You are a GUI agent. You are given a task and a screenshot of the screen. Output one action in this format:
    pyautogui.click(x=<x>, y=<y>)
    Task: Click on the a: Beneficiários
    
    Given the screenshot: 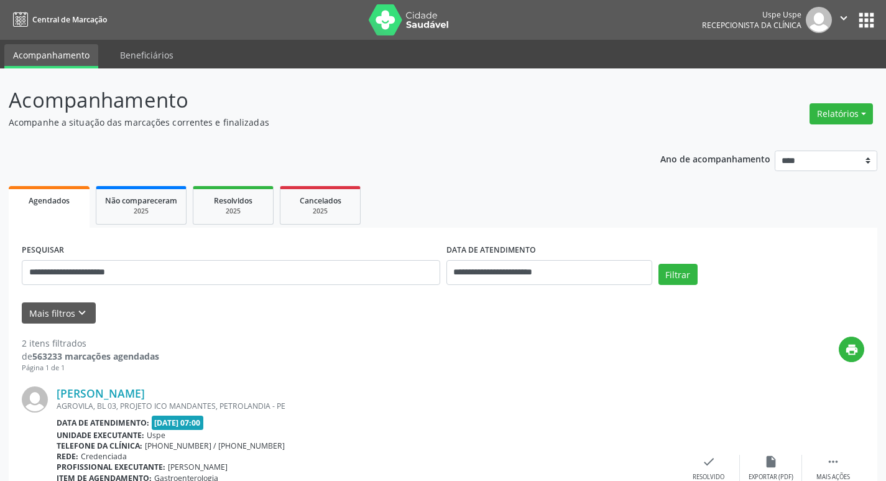 What is the action you would take?
    pyautogui.click(x=147, y=55)
    